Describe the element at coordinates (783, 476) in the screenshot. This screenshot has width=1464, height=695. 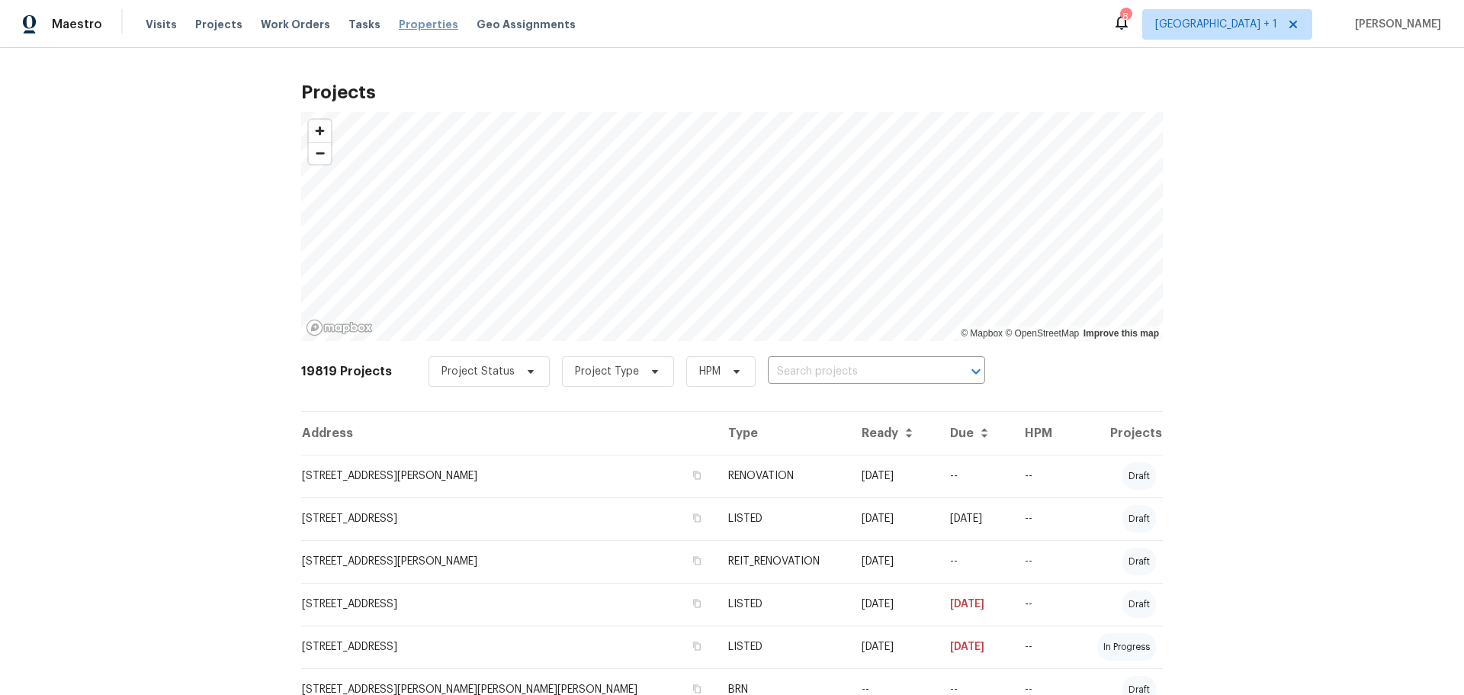
I see `td: RENOVATION` at that location.